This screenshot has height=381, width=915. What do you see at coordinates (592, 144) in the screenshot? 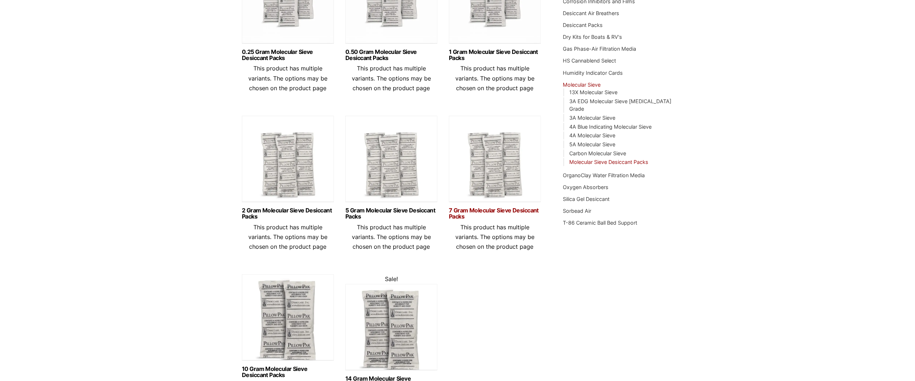
I see `a: 5A Molecular Sieve` at bounding box center [592, 144].